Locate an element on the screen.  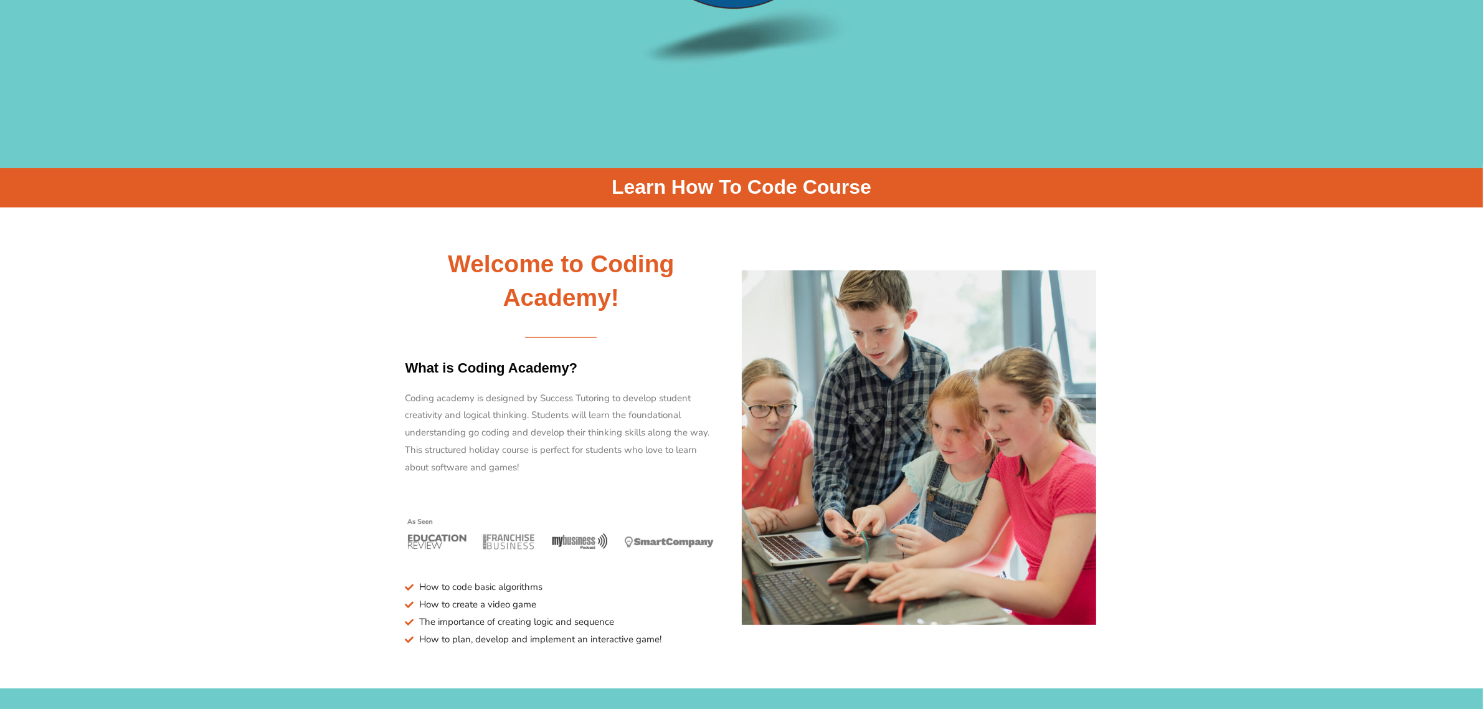
h2: Learn How To Code Course is located at coordinates (742, 188).